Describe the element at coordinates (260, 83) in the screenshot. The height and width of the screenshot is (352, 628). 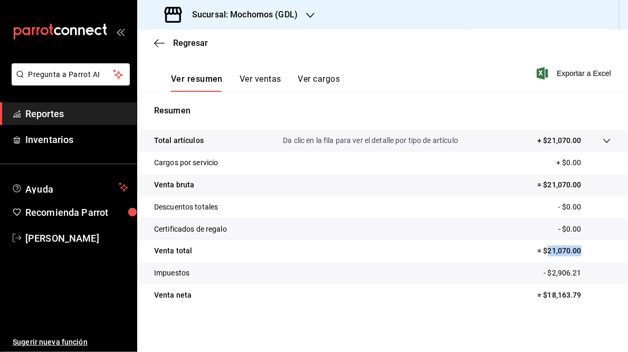
I see `button: Ver ventas` at that location.